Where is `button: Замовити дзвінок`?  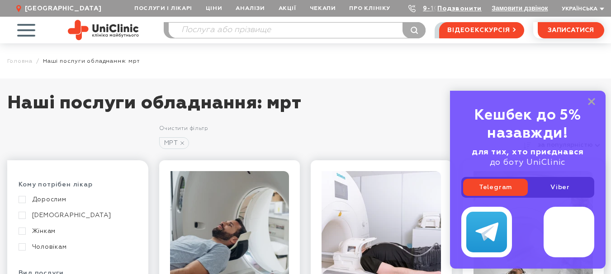 button: Замовити дзвінок is located at coordinates (519, 8).